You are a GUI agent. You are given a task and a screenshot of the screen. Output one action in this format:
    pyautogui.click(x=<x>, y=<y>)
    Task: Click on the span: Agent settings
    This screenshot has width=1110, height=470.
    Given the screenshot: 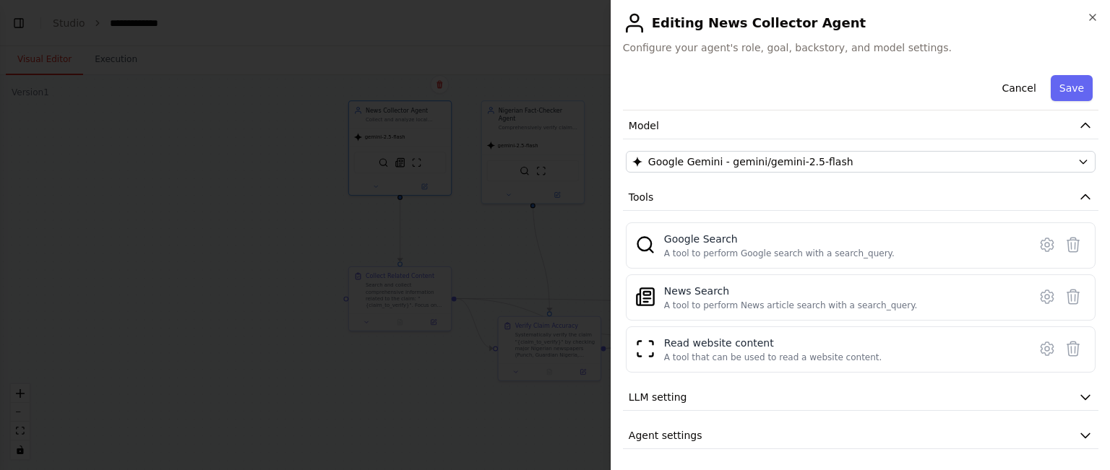 What is the action you would take?
    pyautogui.click(x=665, y=436)
    